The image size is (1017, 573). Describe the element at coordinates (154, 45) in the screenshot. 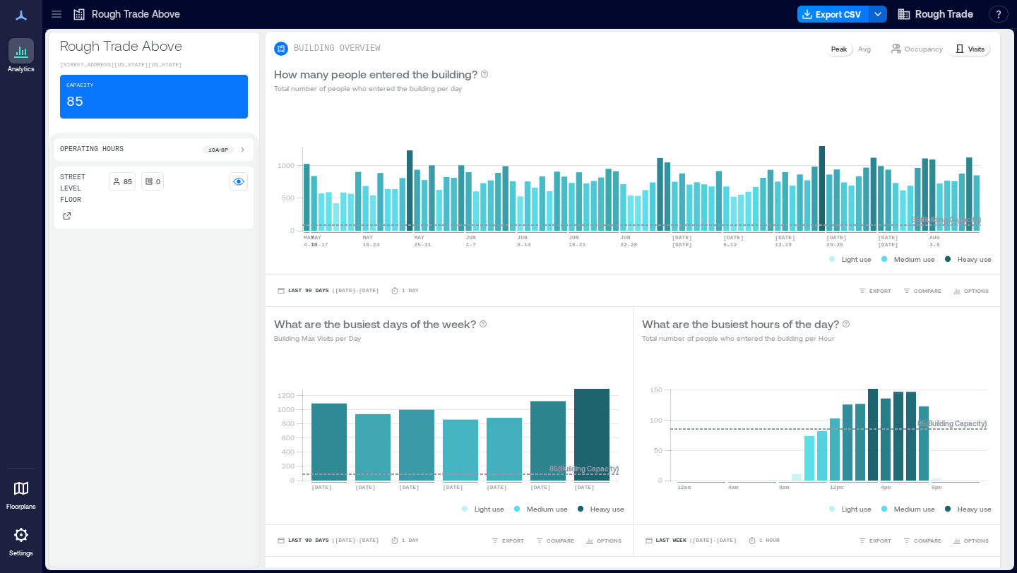

I see `p: Rough Trade Above` at that location.